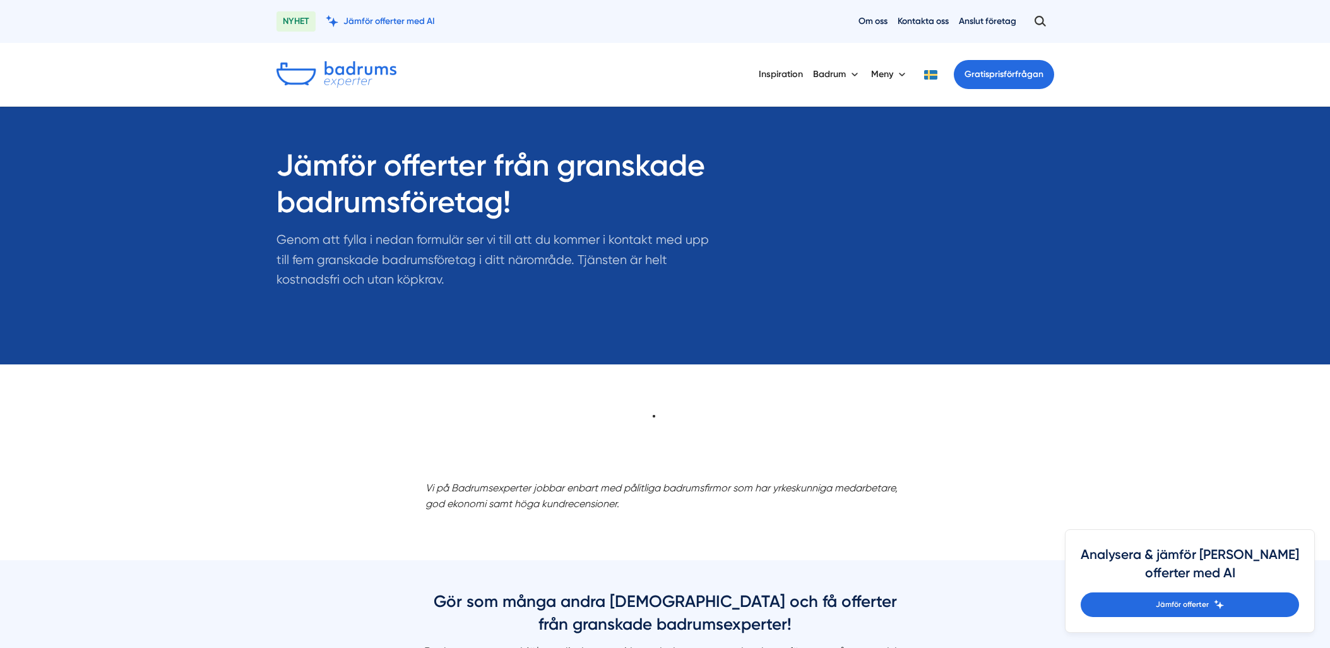 Image resolution: width=1330 pixels, height=648 pixels. I want to click on span: NYHET, so click(296, 21).